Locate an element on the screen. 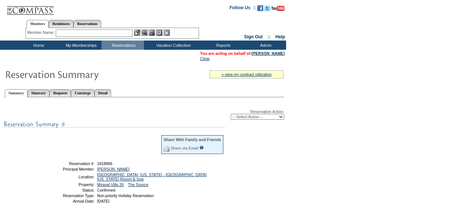  td: Reservation #: is located at coordinates (68, 164).